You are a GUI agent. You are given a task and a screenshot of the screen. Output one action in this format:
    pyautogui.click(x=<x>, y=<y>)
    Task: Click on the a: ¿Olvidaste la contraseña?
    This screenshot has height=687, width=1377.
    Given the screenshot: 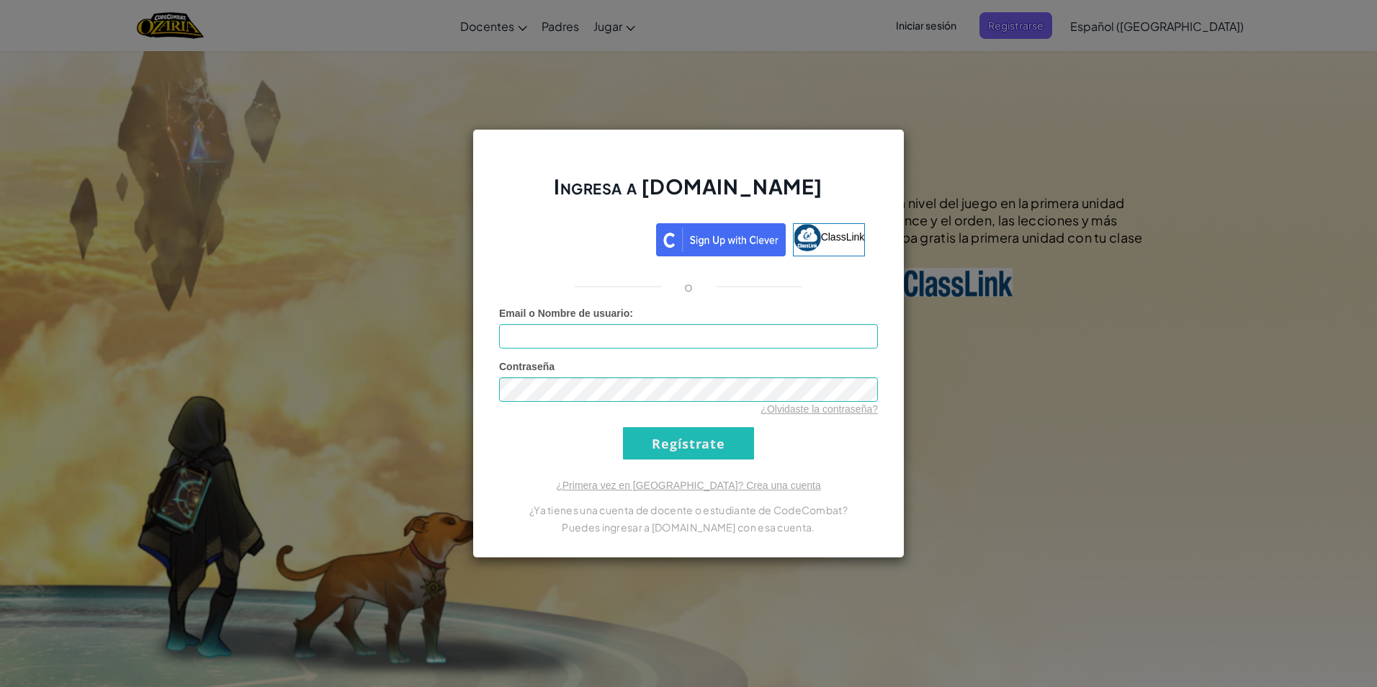 What is the action you would take?
    pyautogui.click(x=819, y=409)
    